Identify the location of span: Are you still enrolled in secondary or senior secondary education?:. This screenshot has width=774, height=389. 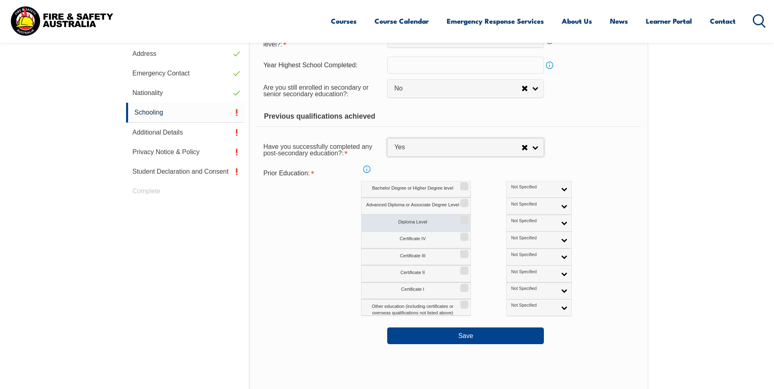
(316, 91).